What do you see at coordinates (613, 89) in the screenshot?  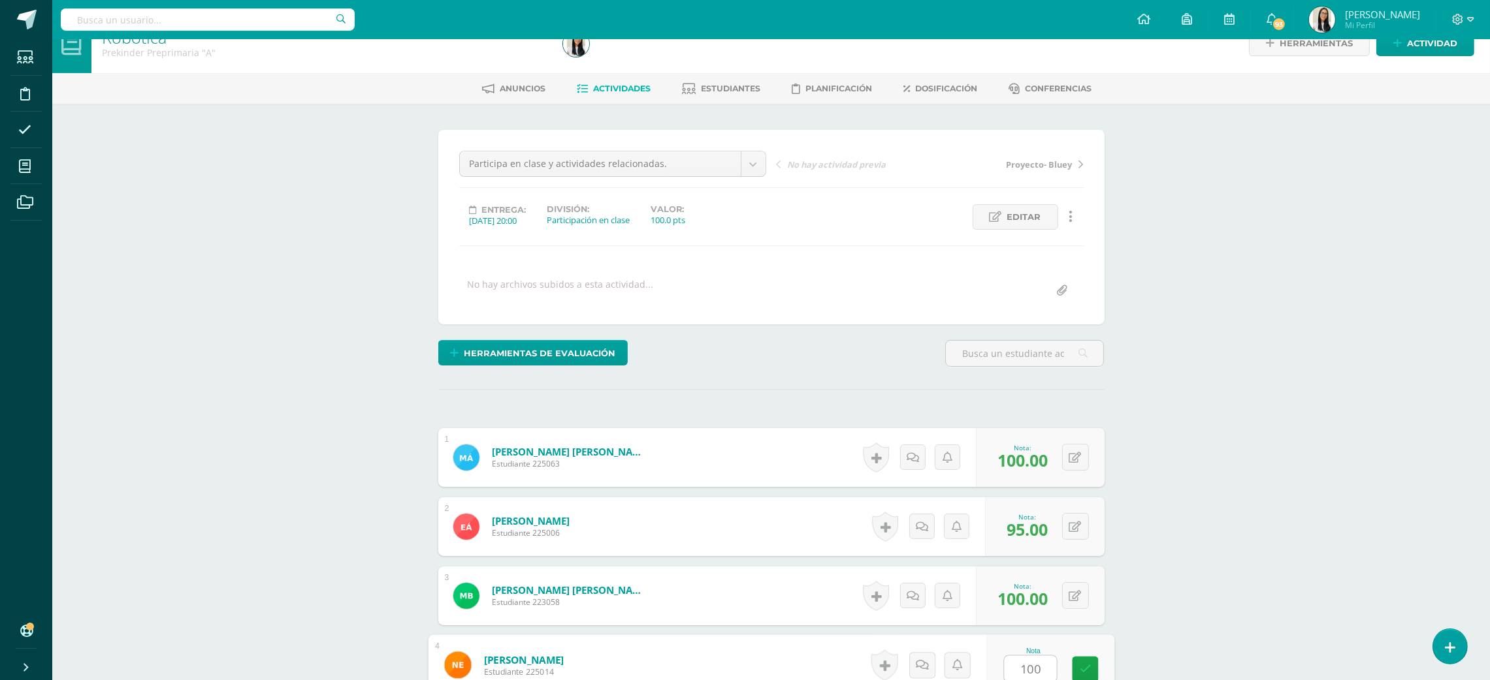 I see `a: Actividades` at bounding box center [613, 89].